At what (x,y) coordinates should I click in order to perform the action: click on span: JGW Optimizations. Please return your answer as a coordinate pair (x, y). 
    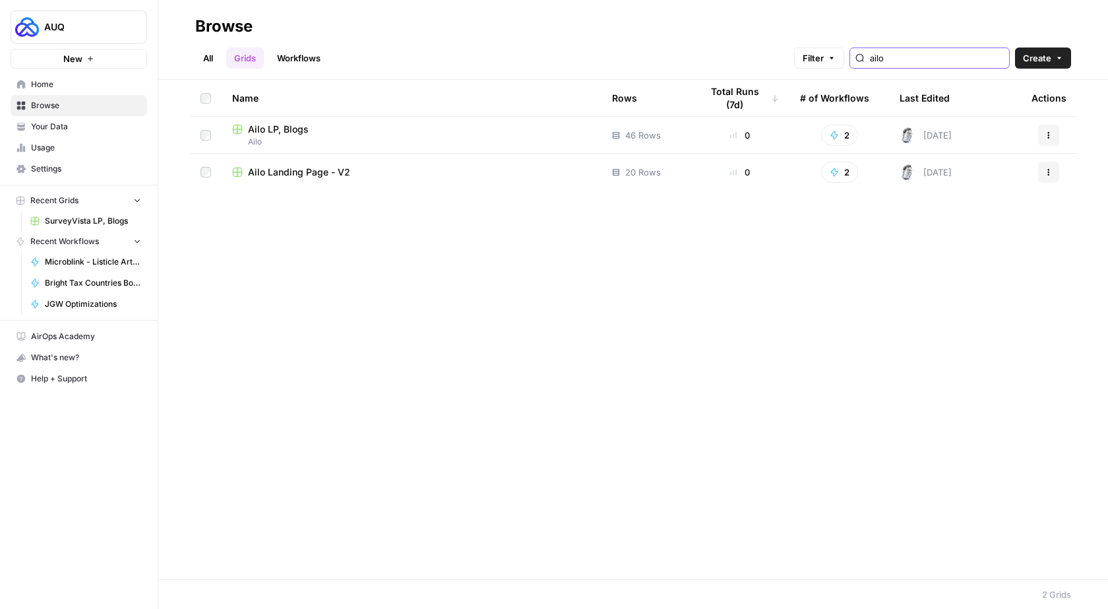
    Looking at the image, I should click on (93, 304).